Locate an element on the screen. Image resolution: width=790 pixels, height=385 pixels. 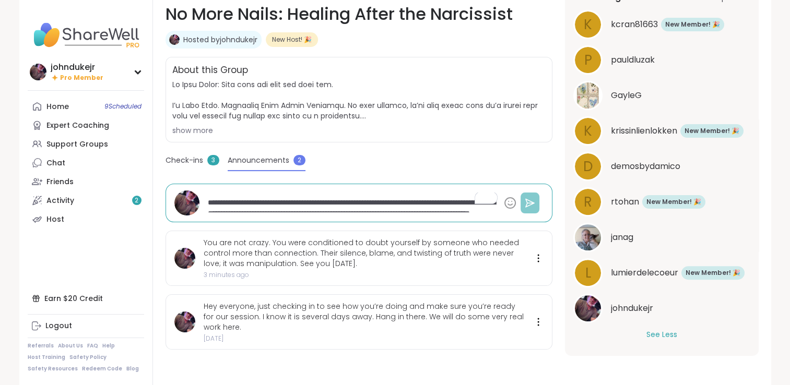
img: GayleG is located at coordinates (588, 96).